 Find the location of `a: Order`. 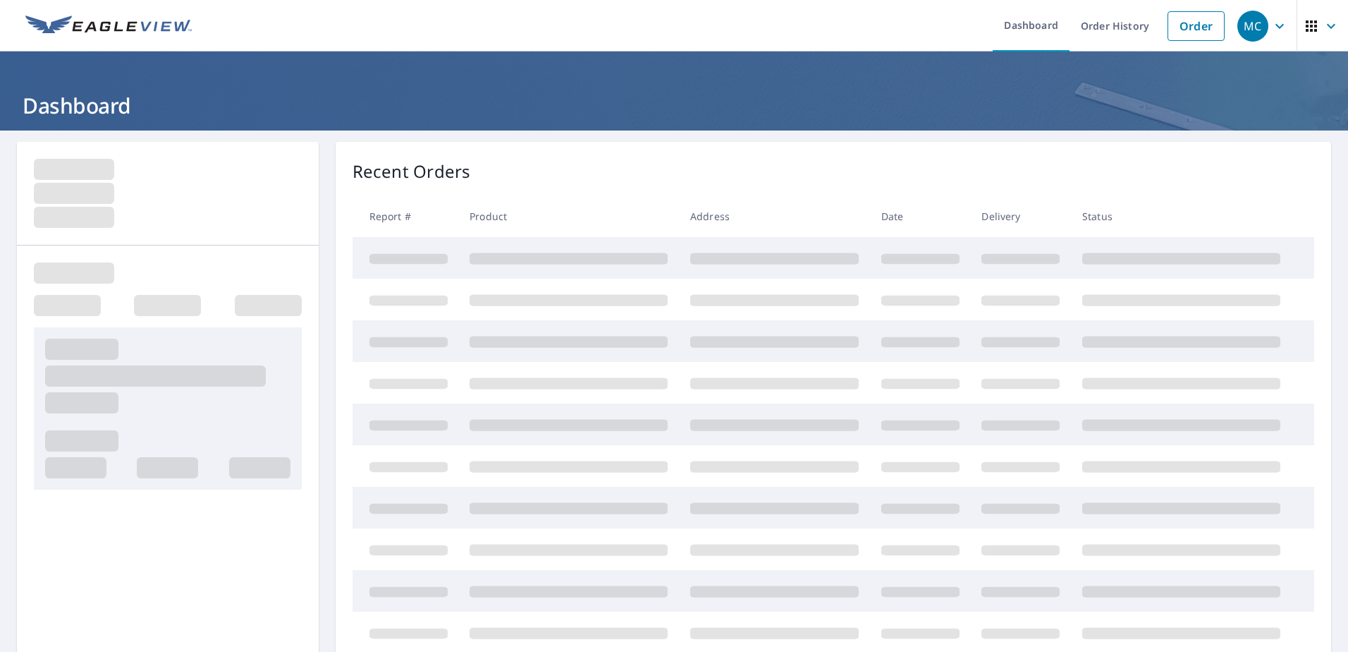

a: Order is located at coordinates (1196, 26).